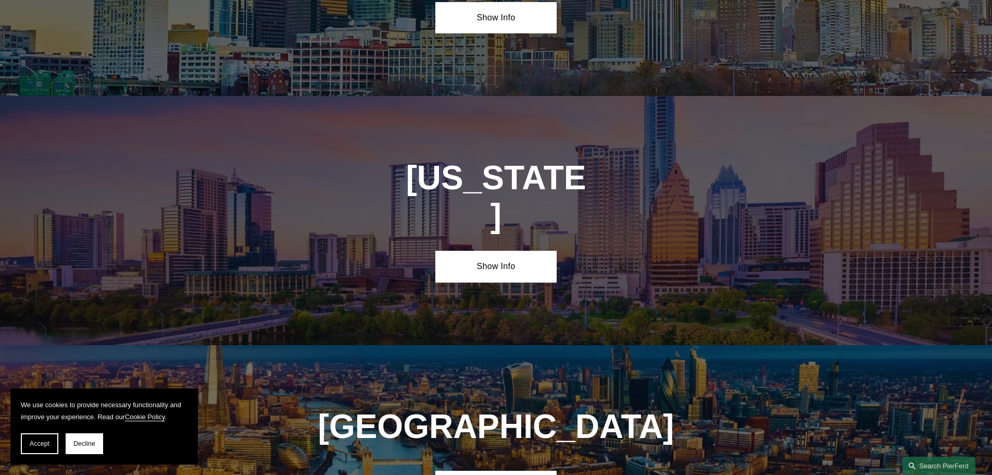 This screenshot has height=475, width=992. I want to click on span: Accept, so click(40, 443).